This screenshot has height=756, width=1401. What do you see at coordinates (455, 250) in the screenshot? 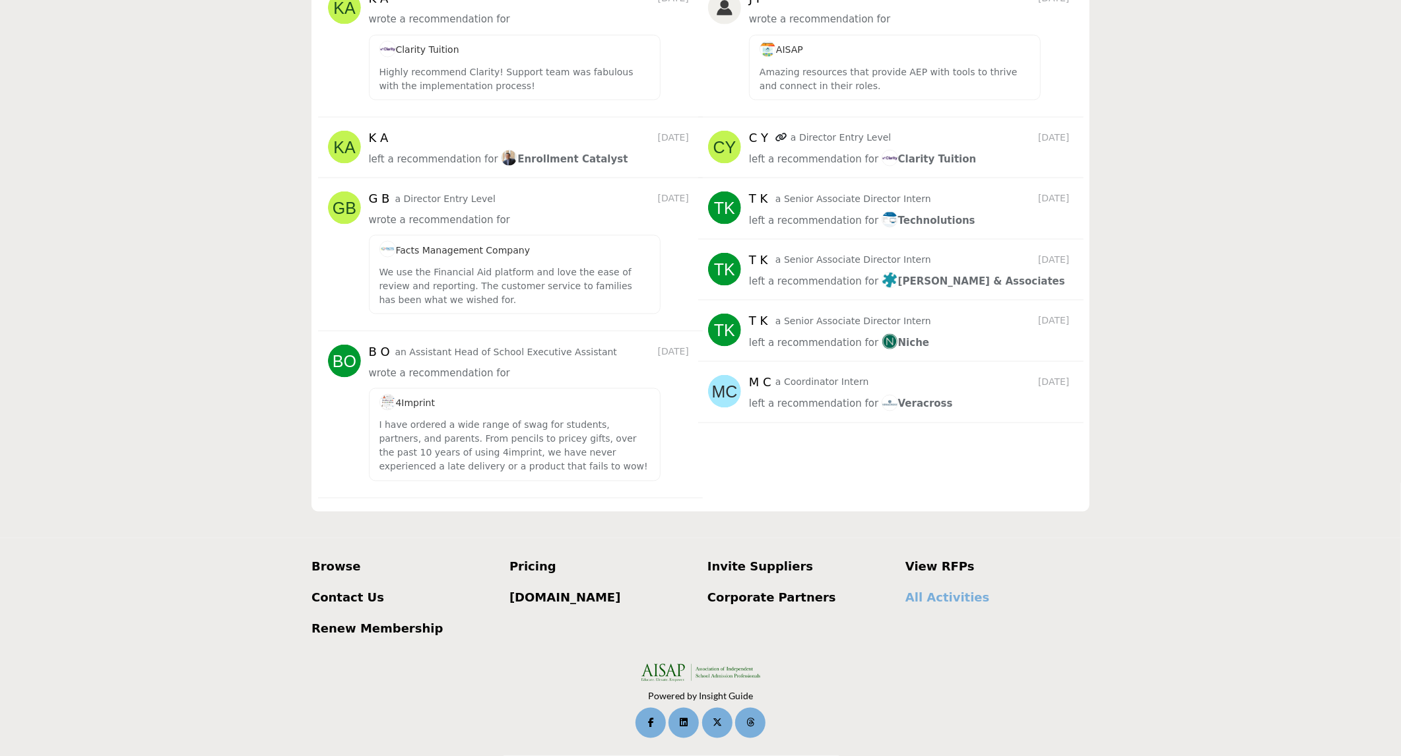
I see `span: Facts Management Company` at bounding box center [455, 250].